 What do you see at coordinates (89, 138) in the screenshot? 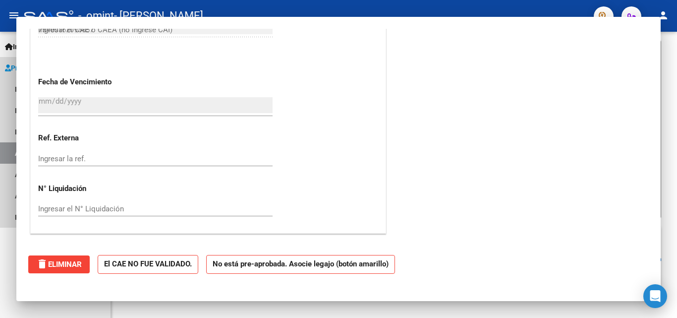
I see `p: Ref. Externa` at bounding box center [89, 138].